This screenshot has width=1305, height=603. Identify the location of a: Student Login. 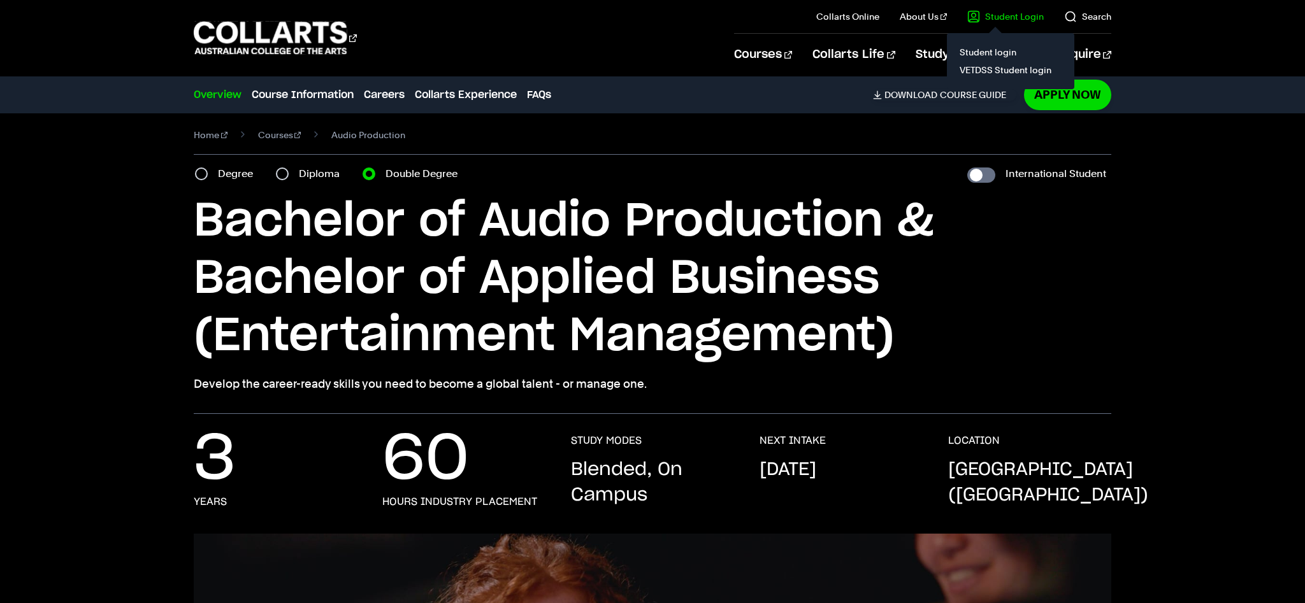
(1006, 17).